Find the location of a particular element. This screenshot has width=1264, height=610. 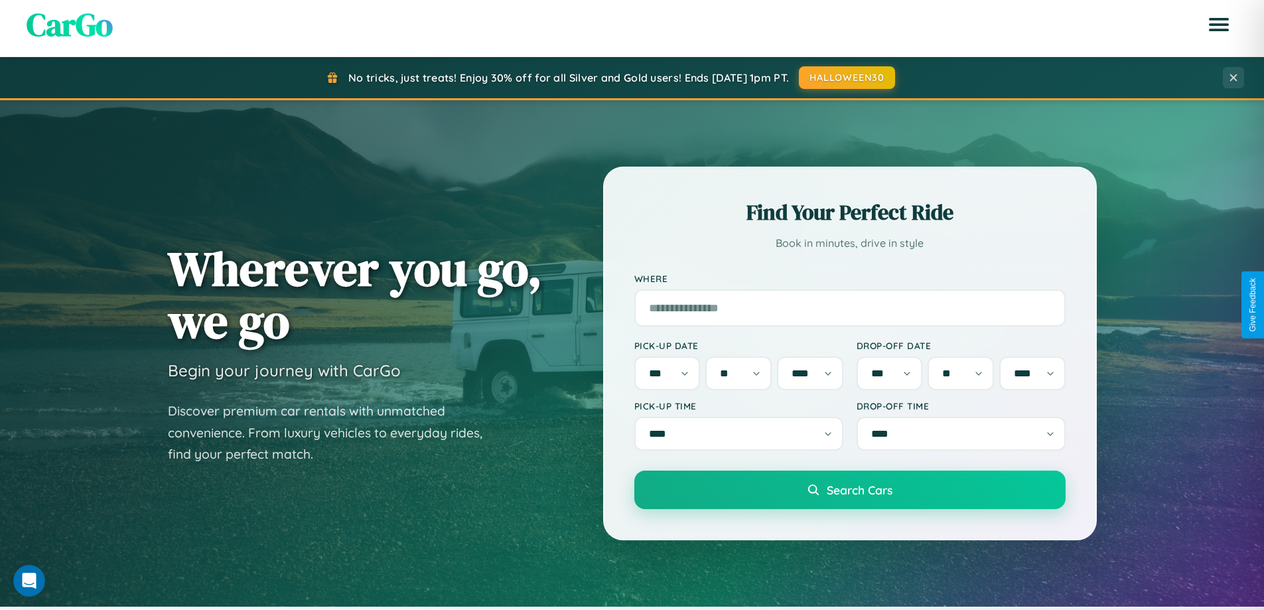

label: Pick-up Date is located at coordinates (739, 345).